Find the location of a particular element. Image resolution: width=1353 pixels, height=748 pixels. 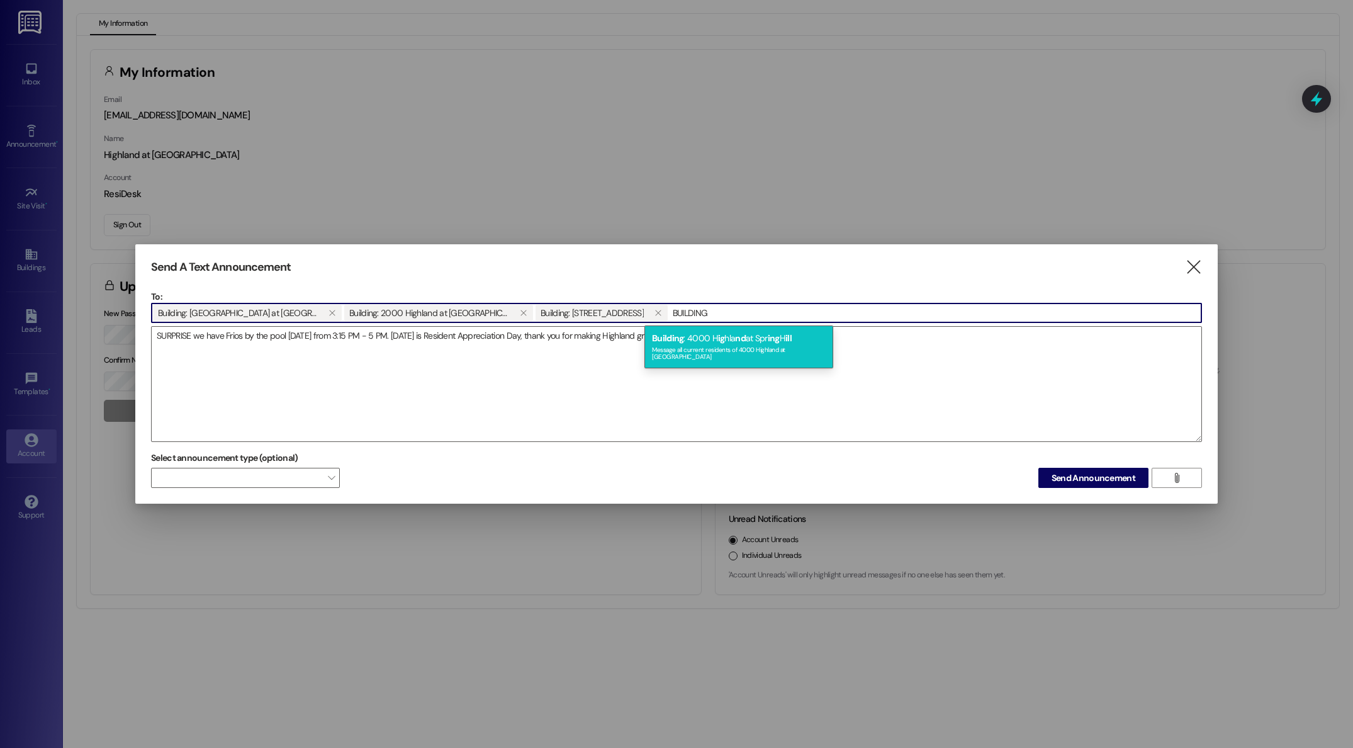

button: Building: 2000 Highland at Spring Hill is located at coordinates (524, 313).